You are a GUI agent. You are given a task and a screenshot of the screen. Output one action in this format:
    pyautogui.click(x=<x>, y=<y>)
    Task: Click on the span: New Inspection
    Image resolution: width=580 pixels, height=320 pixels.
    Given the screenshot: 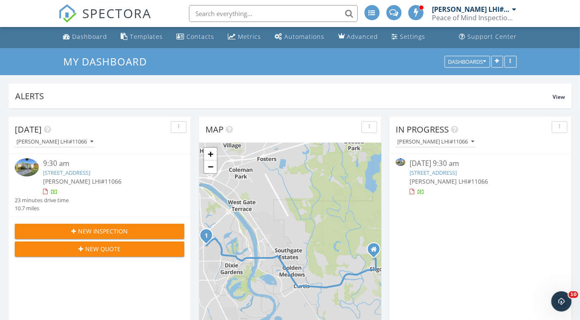 What is the action you would take?
    pyautogui.click(x=103, y=231)
    